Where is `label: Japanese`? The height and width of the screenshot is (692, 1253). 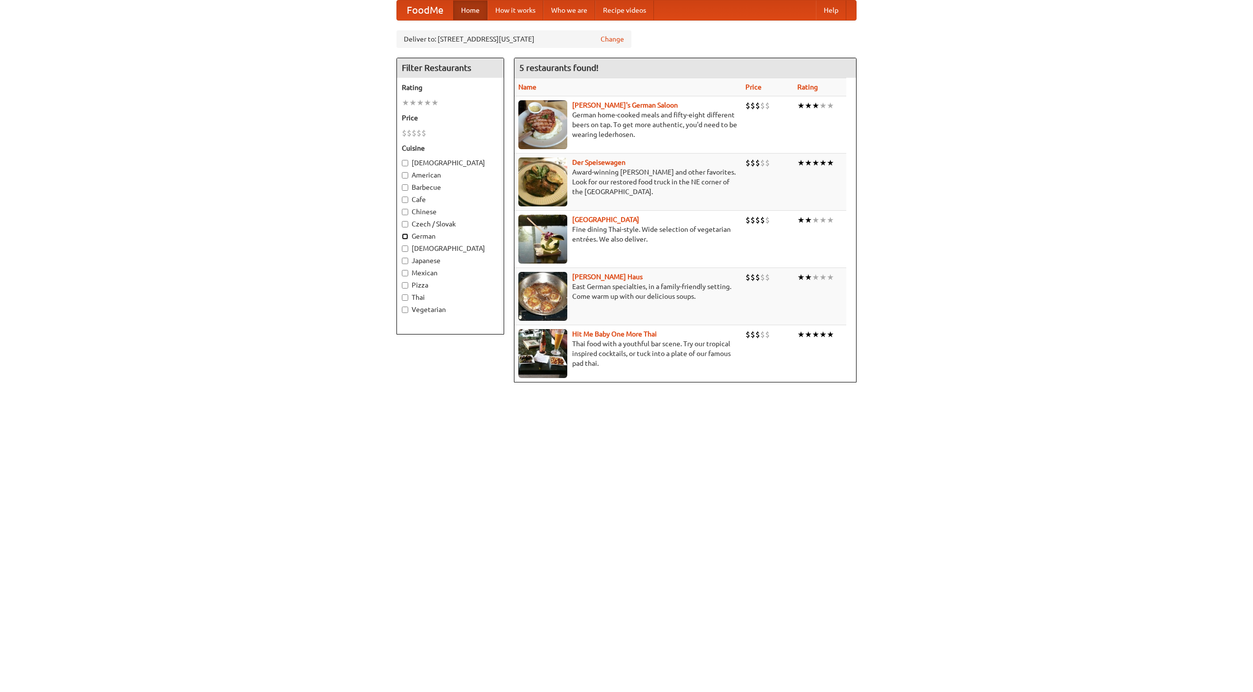 label: Japanese is located at coordinates (450, 261).